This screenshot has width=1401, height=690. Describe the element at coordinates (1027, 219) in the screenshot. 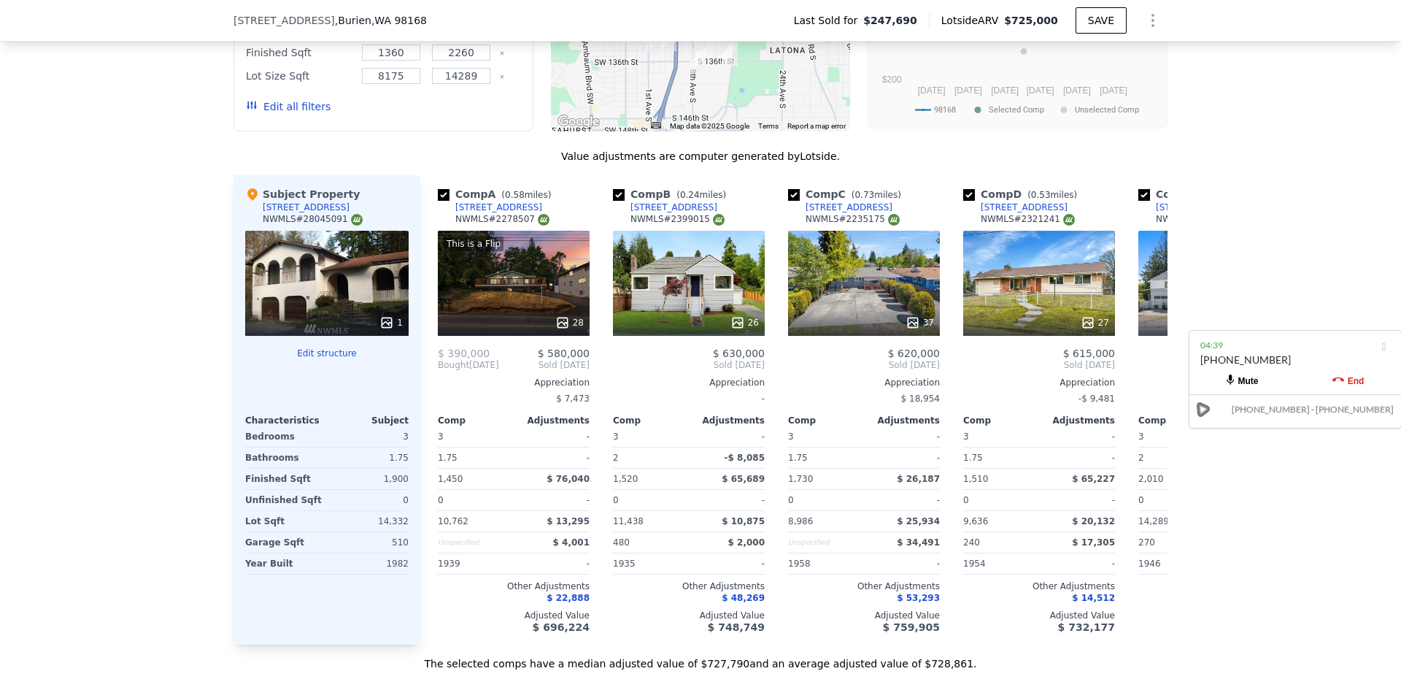

I see `div: NWMLS # 2321241` at that location.